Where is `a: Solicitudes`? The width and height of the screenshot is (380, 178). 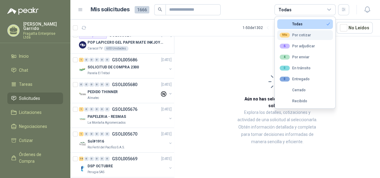 a: Solicitudes is located at coordinates (35, 98).